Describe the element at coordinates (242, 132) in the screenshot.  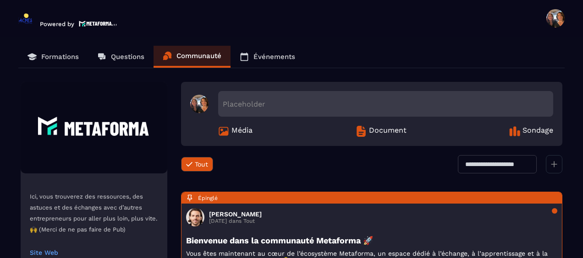
I see `span: Média` at that location.